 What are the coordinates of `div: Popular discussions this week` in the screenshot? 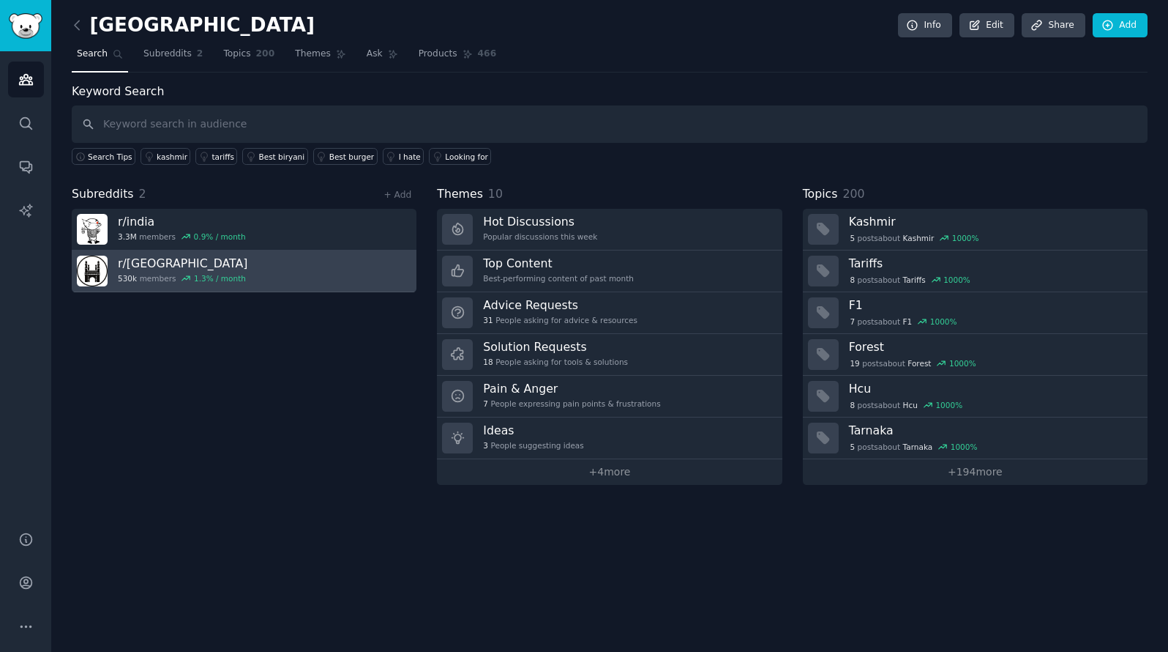 It's located at (540, 236).